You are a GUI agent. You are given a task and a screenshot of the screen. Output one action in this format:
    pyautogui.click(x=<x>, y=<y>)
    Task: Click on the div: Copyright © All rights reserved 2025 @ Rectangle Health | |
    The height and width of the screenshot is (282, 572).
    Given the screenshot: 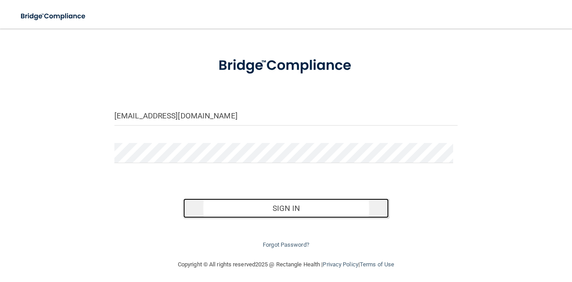 What is the action you would take?
    pyautogui.click(x=286, y=265)
    